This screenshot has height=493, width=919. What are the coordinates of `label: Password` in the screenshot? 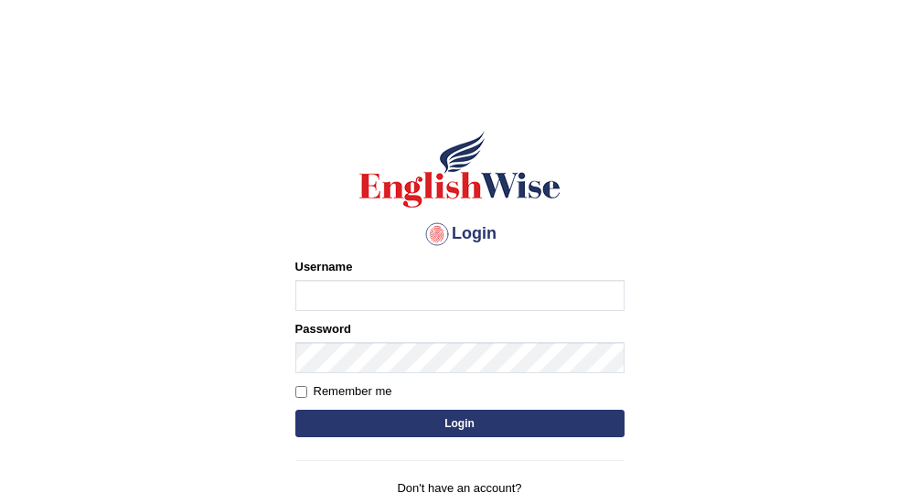 It's located at (323, 328).